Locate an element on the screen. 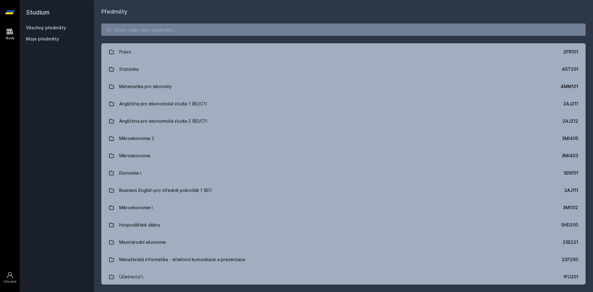 Image resolution: width=593 pixels, height=292 pixels. div: 5HD200 is located at coordinates (570, 225).